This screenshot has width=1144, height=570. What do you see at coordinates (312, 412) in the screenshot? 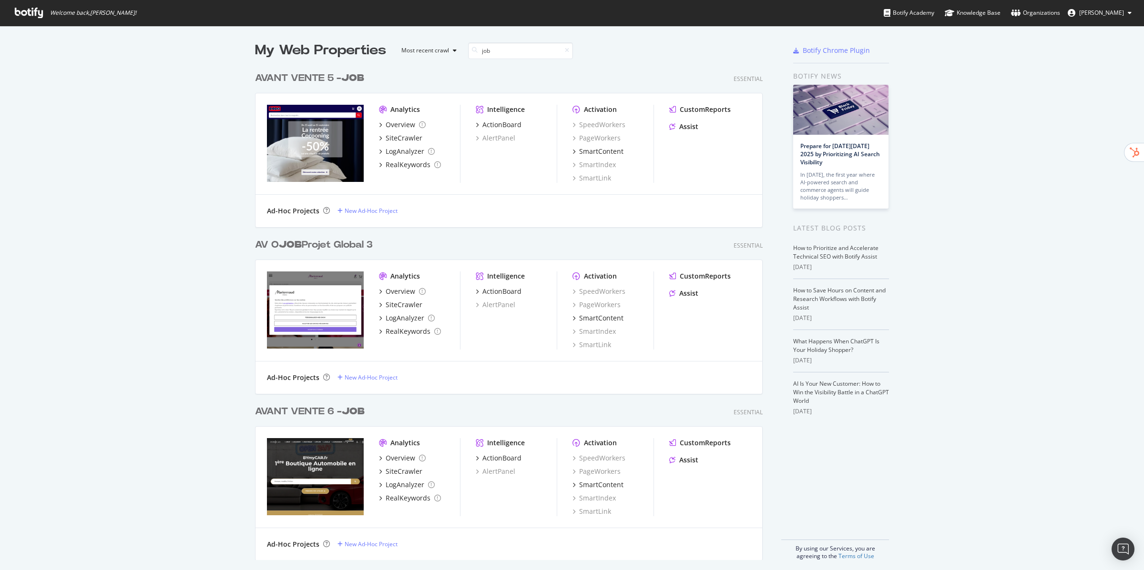
I see `a: AVANT VENTE 6 -JOB` at bounding box center [312, 412].